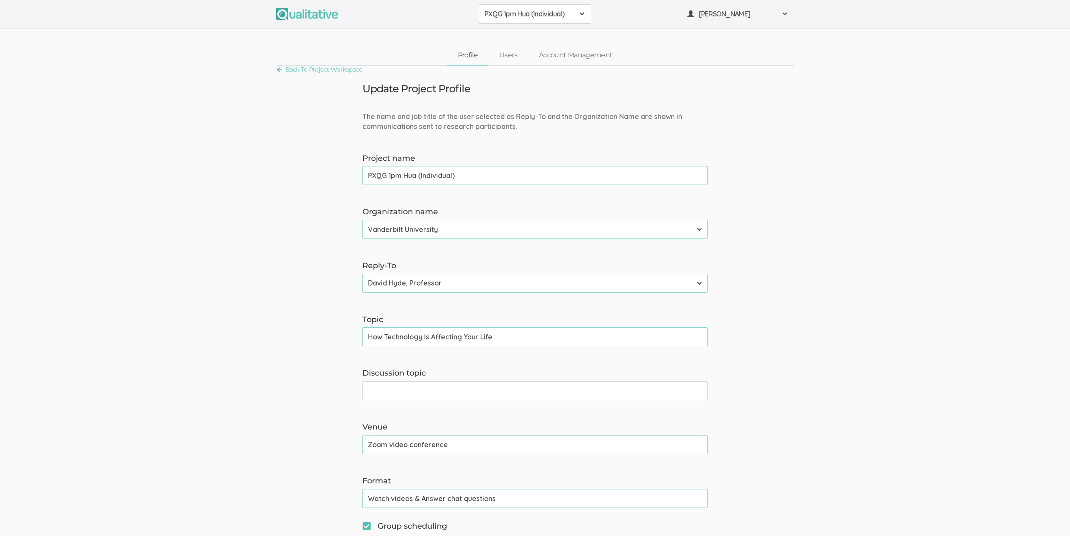  I want to click on div: The name and job title of the user selected as Reply-To and the Organization Name are shown in co..., so click(535, 122).